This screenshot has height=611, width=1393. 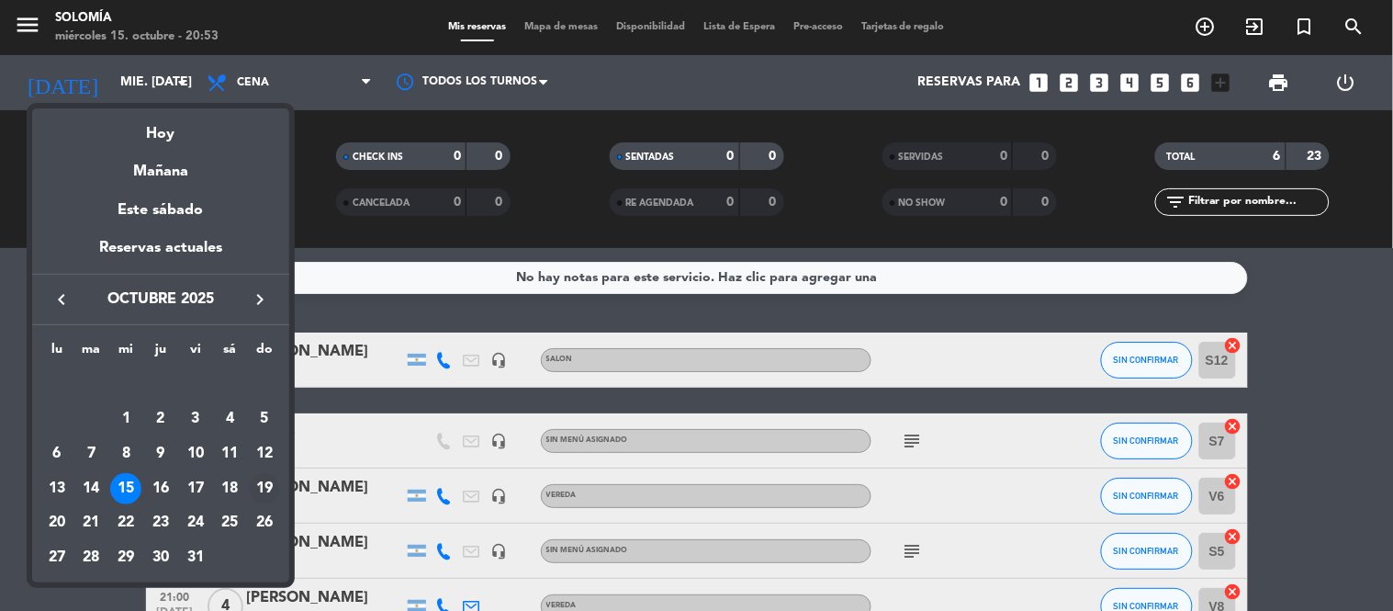 I want to click on div: 7, so click(x=92, y=454).